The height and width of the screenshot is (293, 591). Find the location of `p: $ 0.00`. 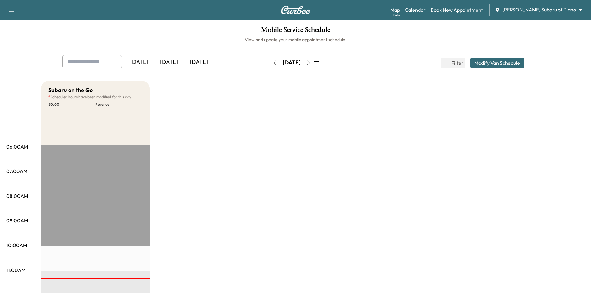

p: $ 0.00 is located at coordinates (72, 104).